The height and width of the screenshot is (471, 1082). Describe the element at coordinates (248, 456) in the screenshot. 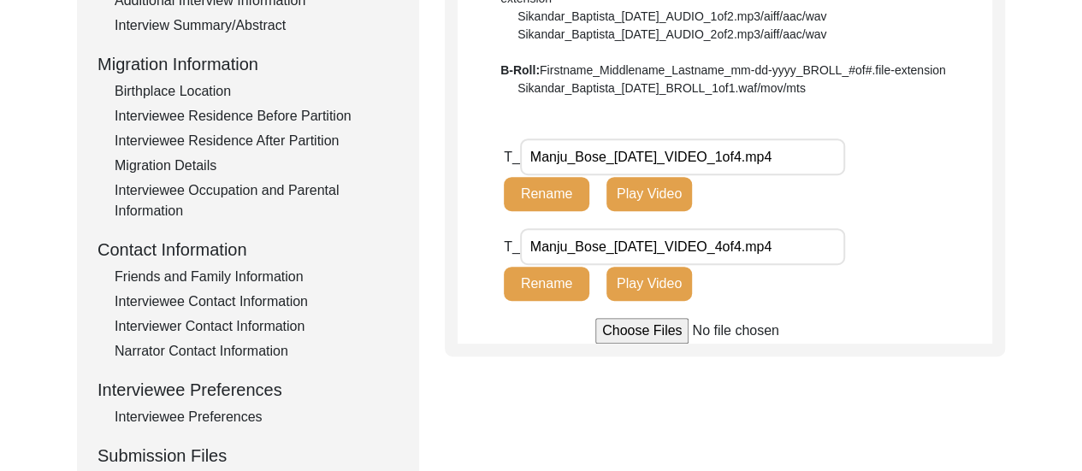

I see `div: Submission Files` at that location.